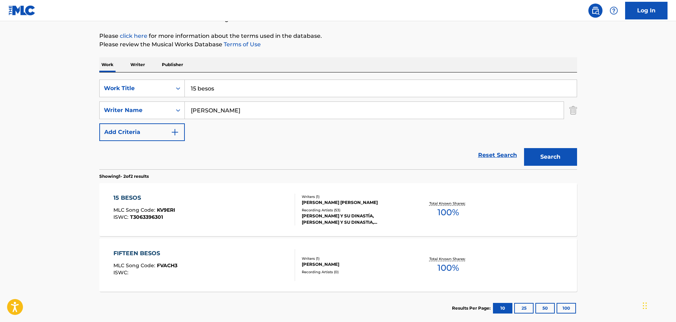 This screenshot has height=322, width=676. Describe the element at coordinates (136, 110) in the screenshot. I see `div: Writer Name` at that location.